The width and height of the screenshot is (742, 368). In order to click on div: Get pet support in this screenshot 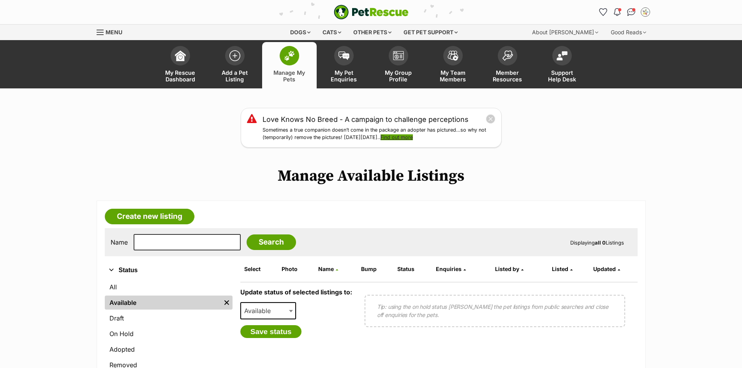, I will do `click(430, 32)`.